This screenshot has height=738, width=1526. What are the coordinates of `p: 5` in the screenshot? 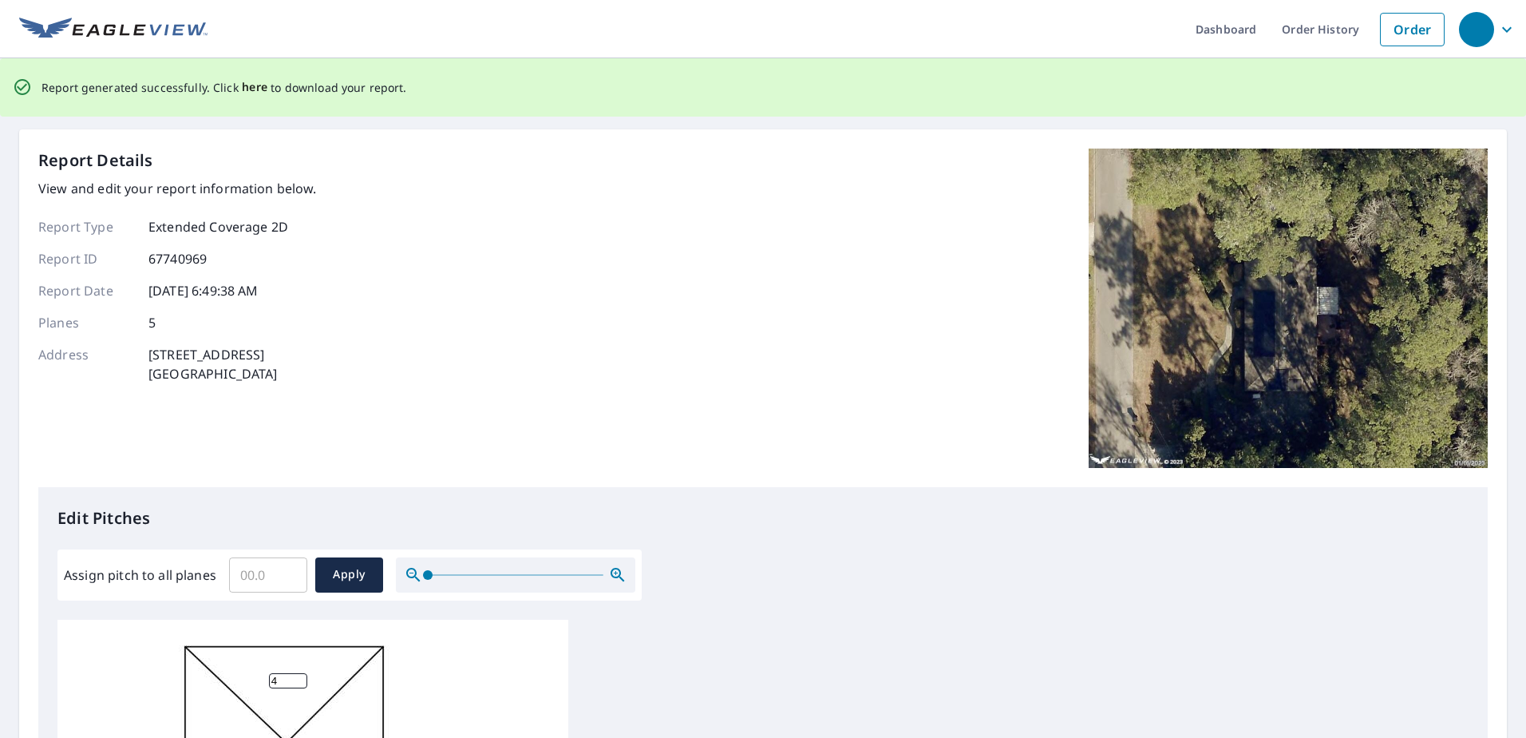 It's located at (152, 322).